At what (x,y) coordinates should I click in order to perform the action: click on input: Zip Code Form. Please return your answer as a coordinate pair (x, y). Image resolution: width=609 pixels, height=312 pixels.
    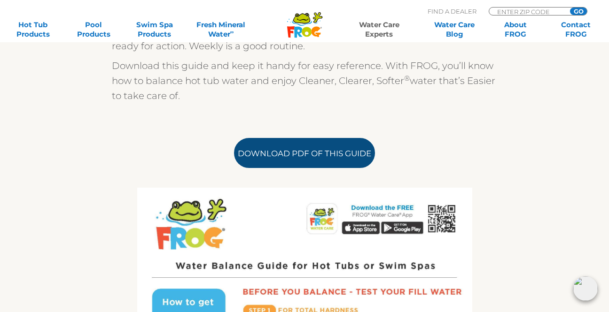
    Looking at the image, I should click on (528, 11).